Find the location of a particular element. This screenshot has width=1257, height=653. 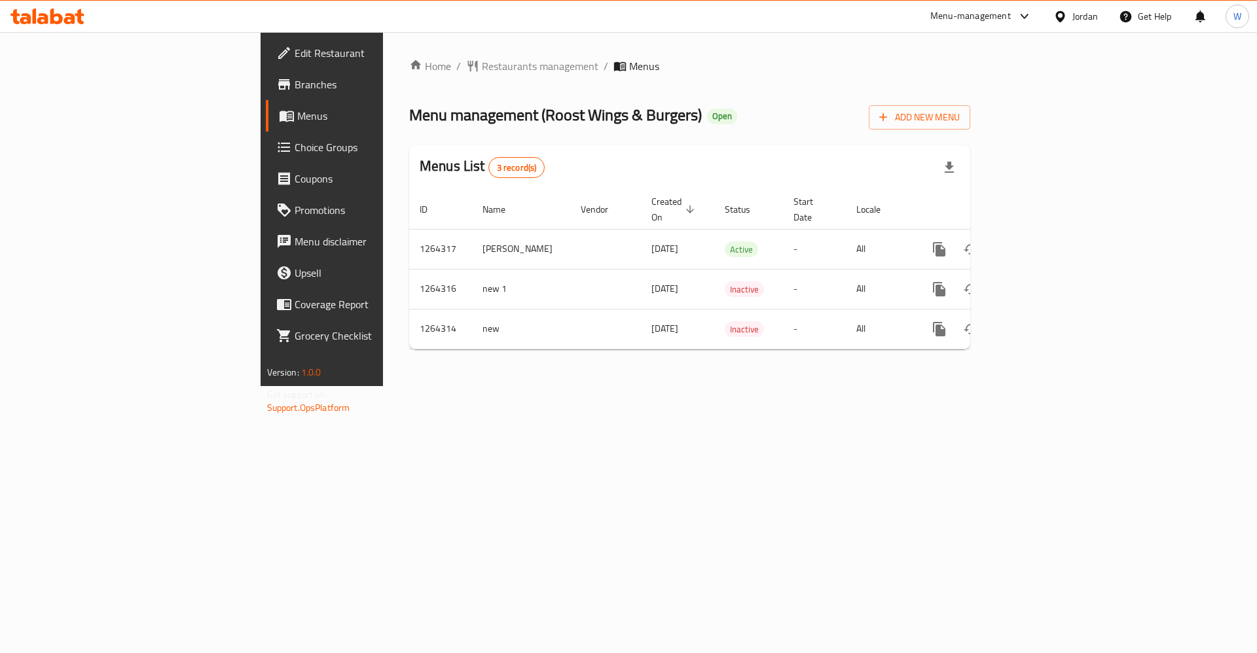

span: Promotions is located at coordinates (377, 210).